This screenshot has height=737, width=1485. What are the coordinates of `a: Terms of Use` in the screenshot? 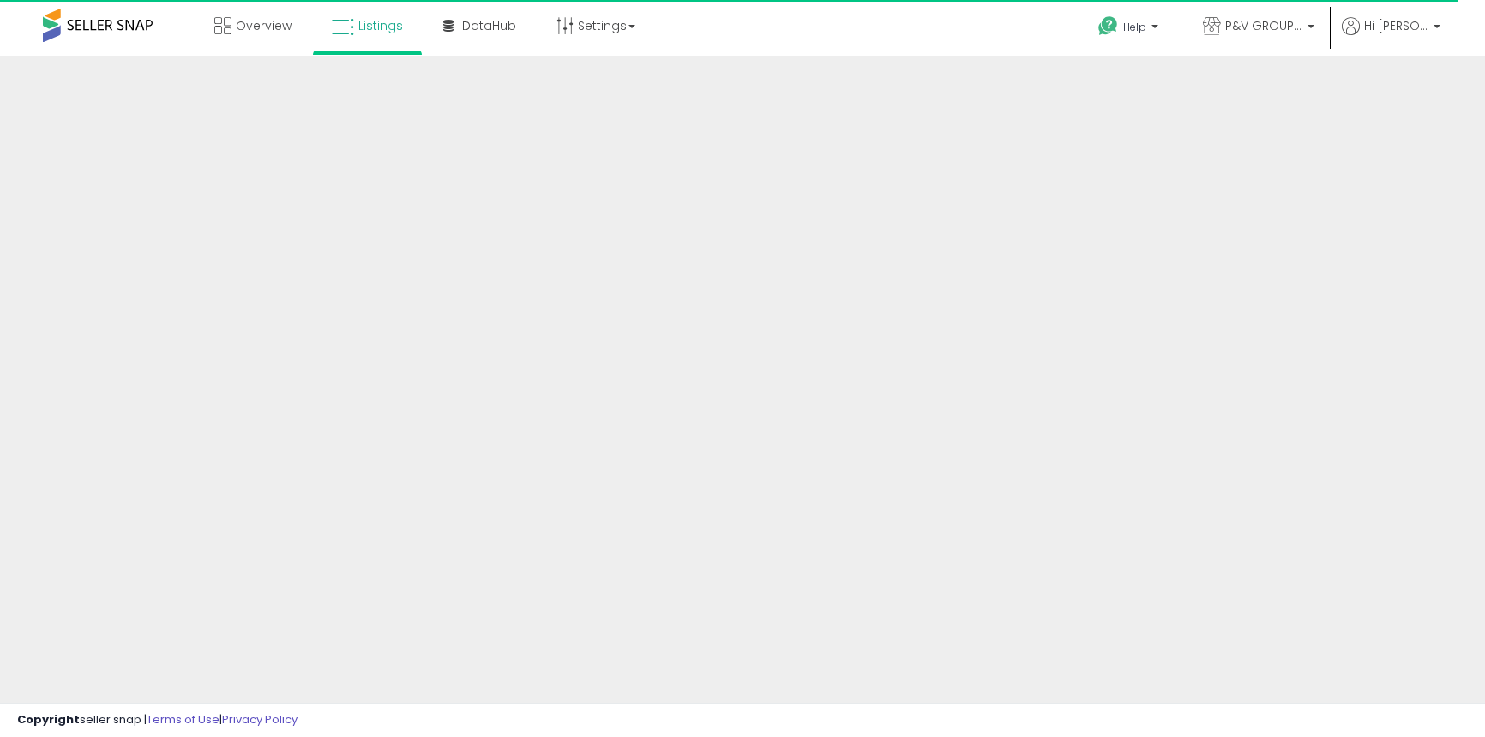 It's located at (183, 719).